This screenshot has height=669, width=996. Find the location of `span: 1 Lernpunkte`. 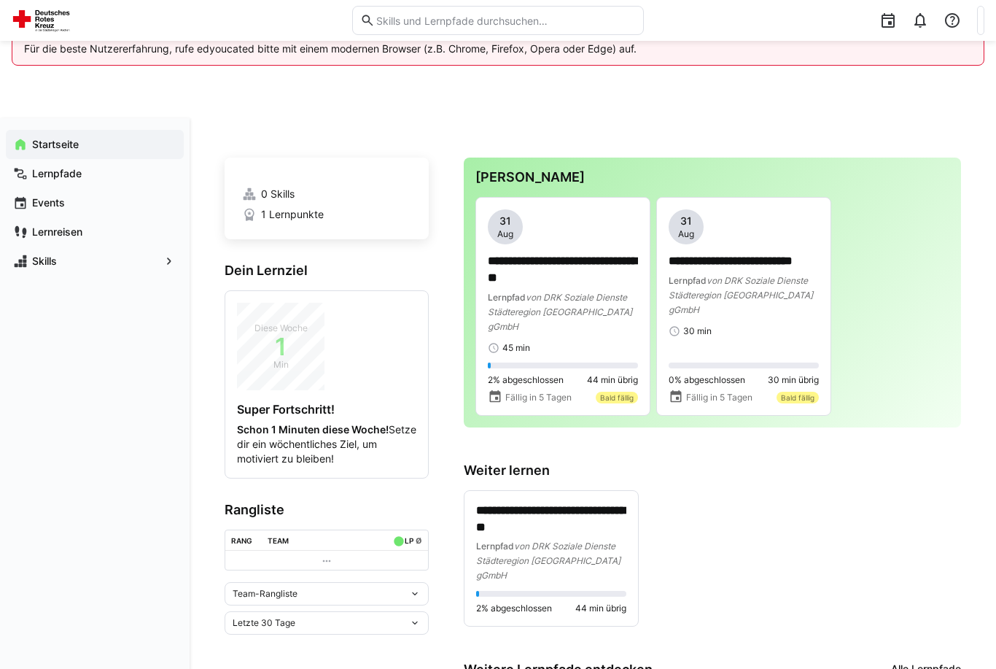

span: 1 Lernpunkte is located at coordinates (292, 214).